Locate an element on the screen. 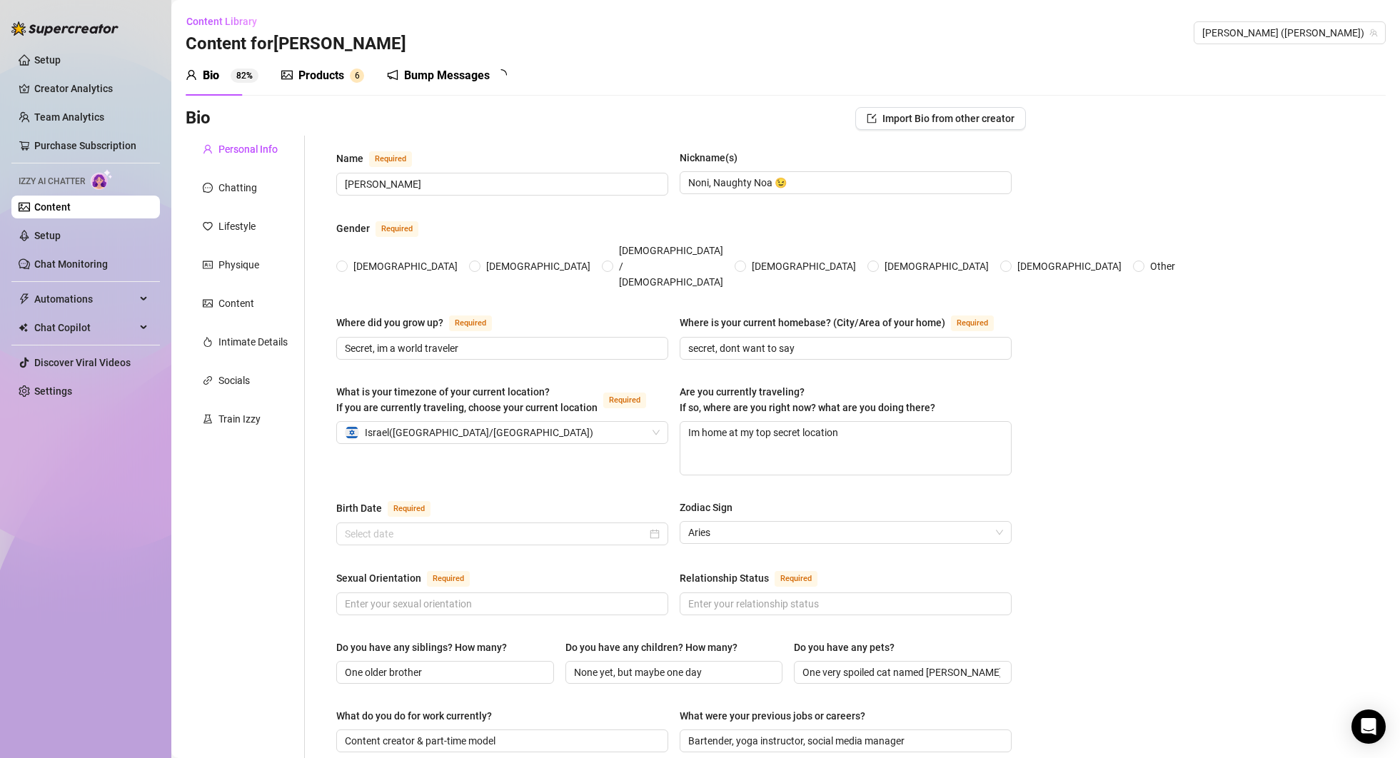  input: Do you have any pets? is located at coordinates (901, 672).